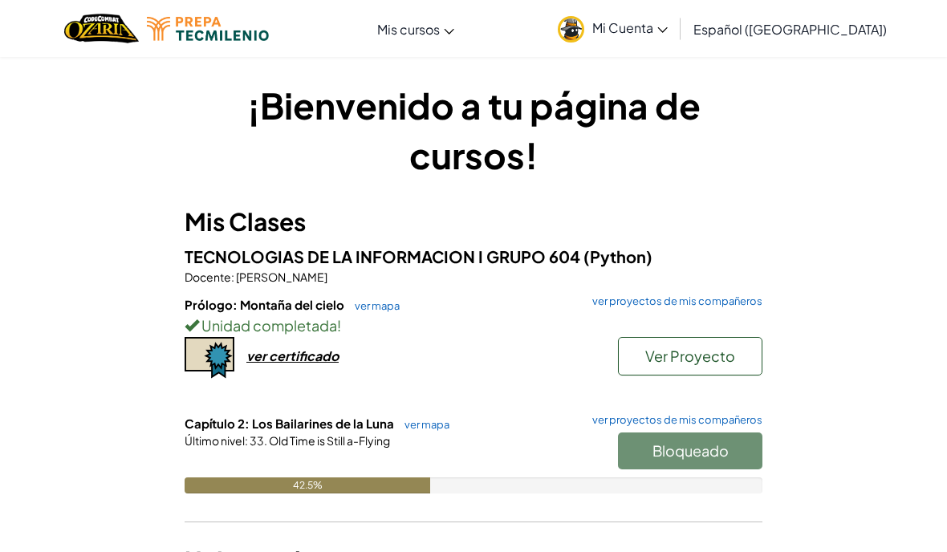 The height and width of the screenshot is (552, 947). Describe the element at coordinates (101, 28) in the screenshot. I see `img: Home` at that location.